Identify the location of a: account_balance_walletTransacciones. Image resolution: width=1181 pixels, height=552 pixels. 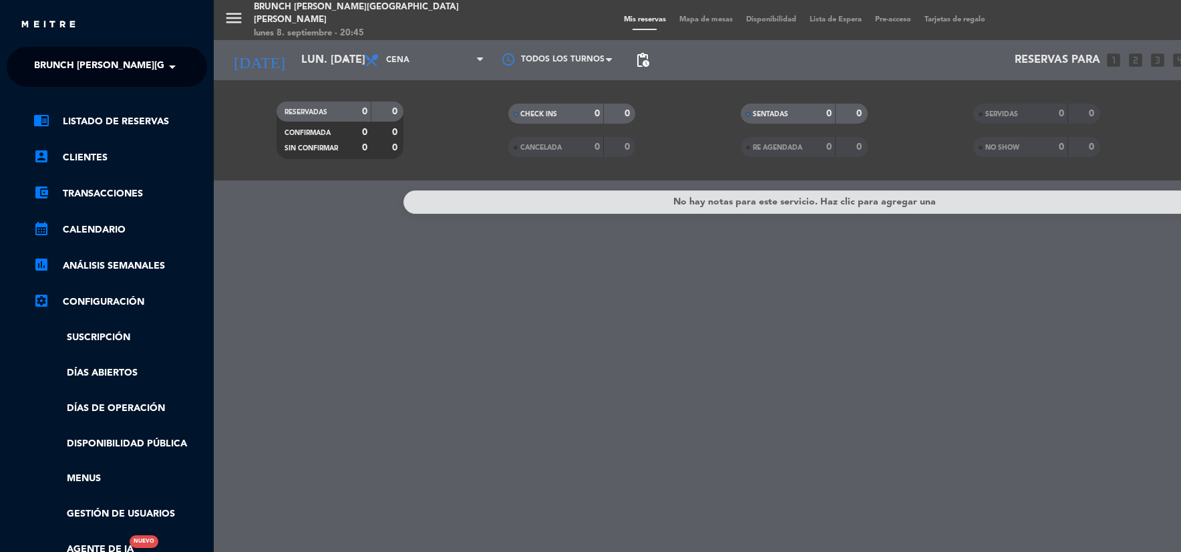
(120, 194).